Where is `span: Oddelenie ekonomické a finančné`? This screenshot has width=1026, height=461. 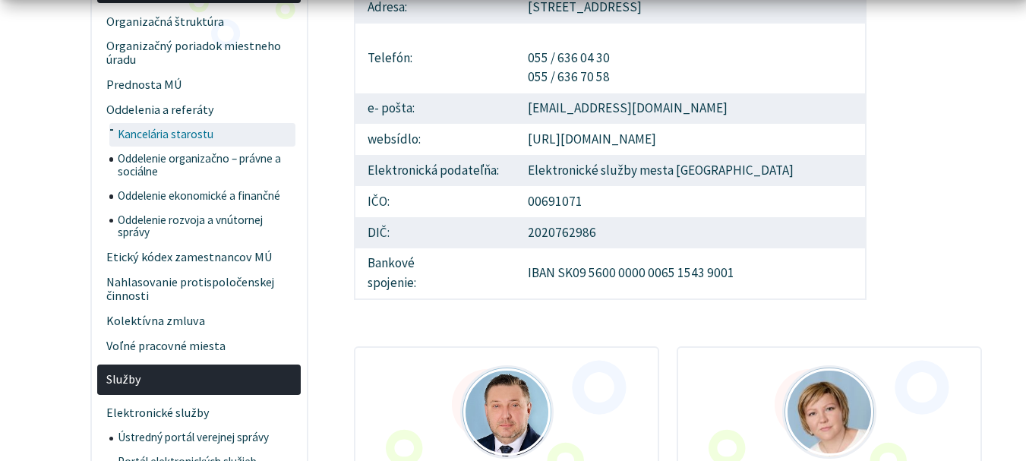 span: Oddelenie ekonomické a finančné is located at coordinates (205, 196).